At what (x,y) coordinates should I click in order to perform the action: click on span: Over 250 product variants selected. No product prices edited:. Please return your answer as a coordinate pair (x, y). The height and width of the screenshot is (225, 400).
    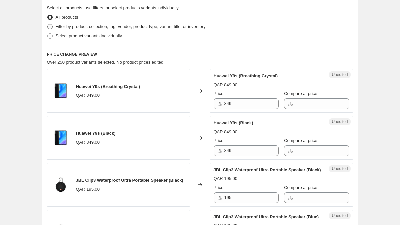
    Looking at the image, I should click on (106, 62).